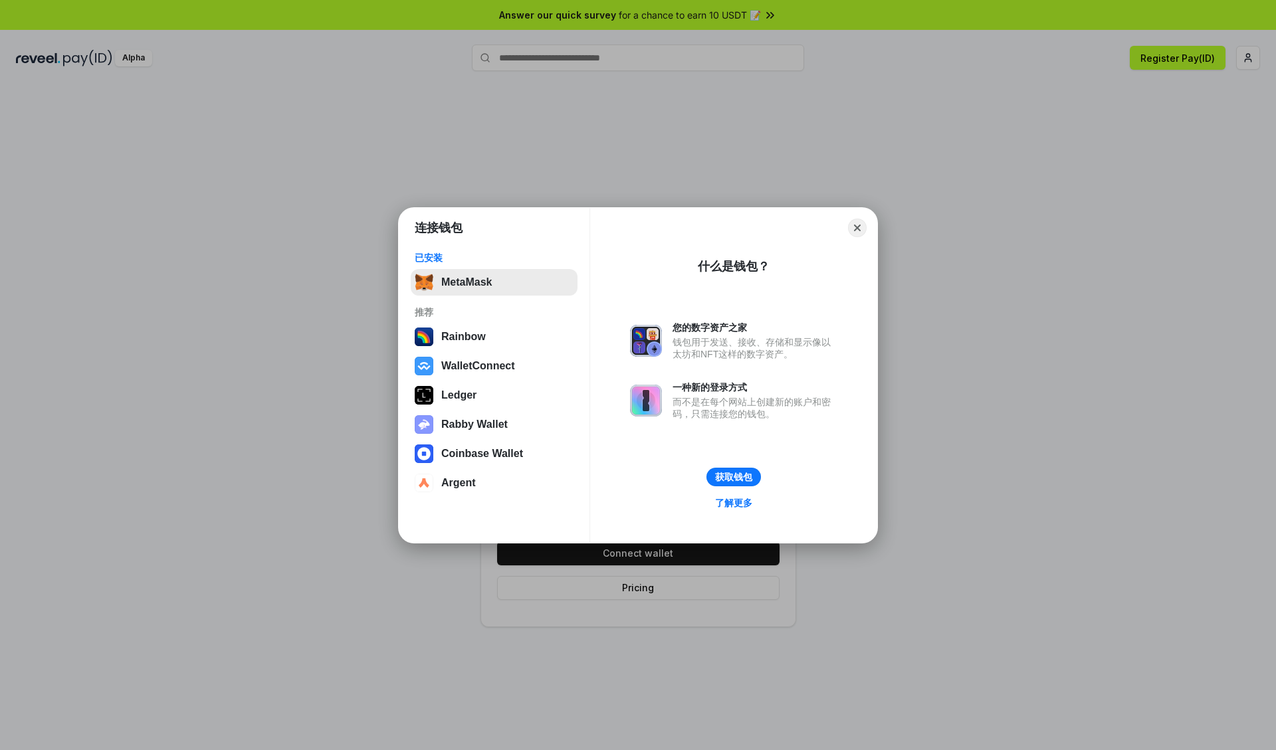 The height and width of the screenshot is (750, 1276). Describe the element at coordinates (459, 395) in the screenshot. I see `div: Ledger` at that location.